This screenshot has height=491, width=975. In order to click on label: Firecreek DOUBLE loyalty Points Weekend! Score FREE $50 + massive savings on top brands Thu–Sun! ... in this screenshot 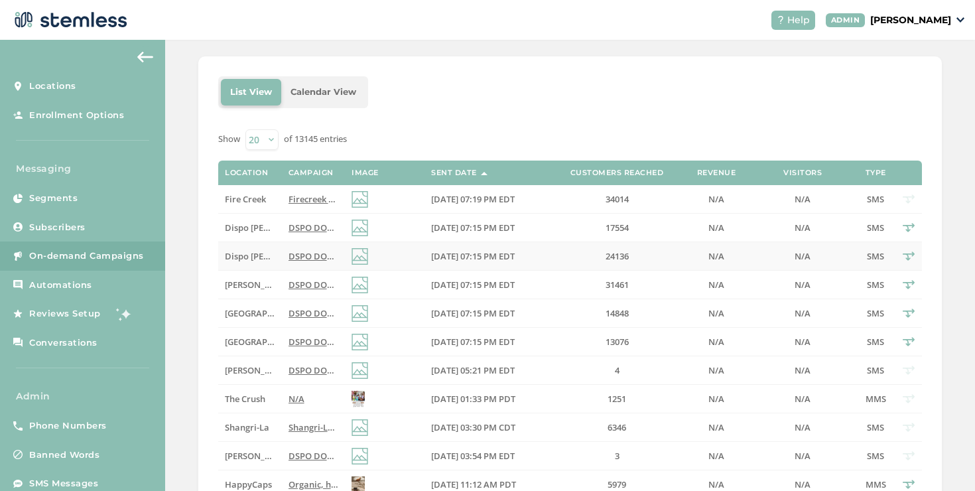, I will do `click(313, 199)`.